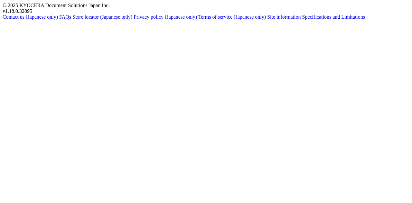 This screenshot has width=412, height=203. What do you see at coordinates (56, 5) in the screenshot?
I see `span: © 2025 KYOCERA Document Solutions Japan Inc.` at bounding box center [56, 5].